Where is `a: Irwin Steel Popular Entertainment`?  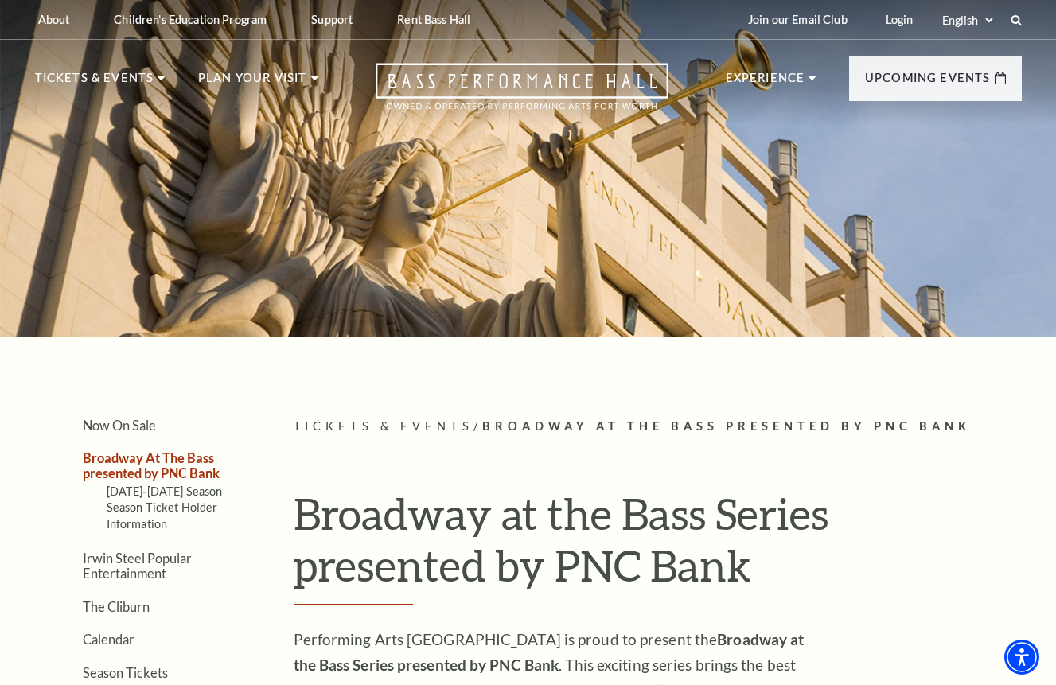
a: Irwin Steel Popular Entertainment is located at coordinates (137, 566).